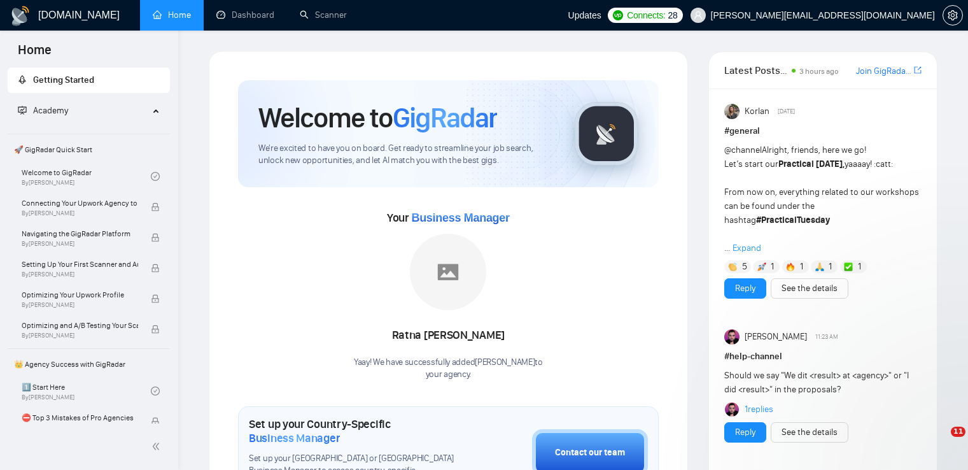  Describe the element at coordinates (22, 80) in the screenshot. I see `span: rocket` at that location.